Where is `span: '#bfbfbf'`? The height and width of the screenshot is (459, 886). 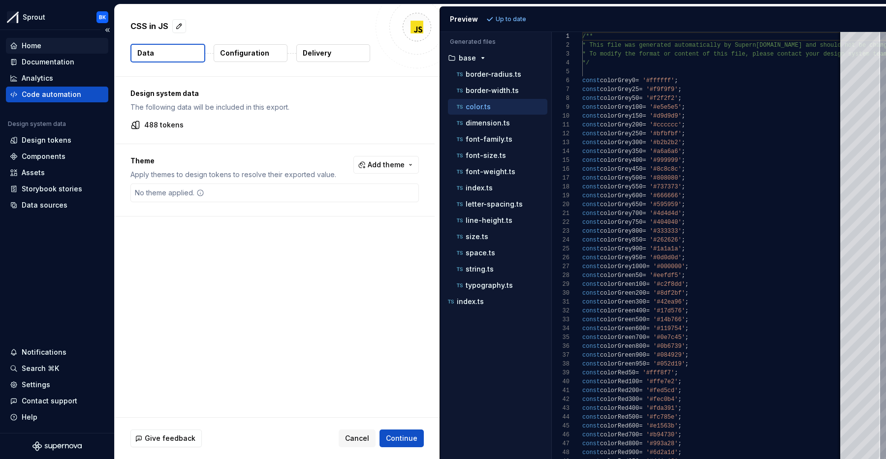
span: '#bfbfbf' is located at coordinates (665, 134).